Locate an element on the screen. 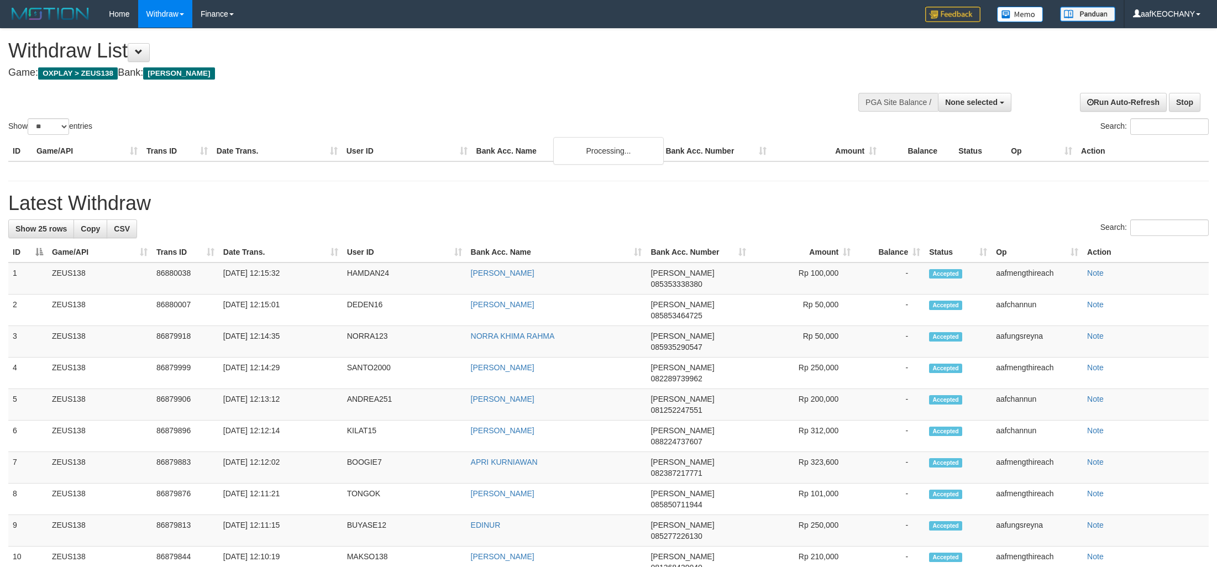 This screenshot has height=567, width=1217. td: DEDEN16 is located at coordinates (404, 310).